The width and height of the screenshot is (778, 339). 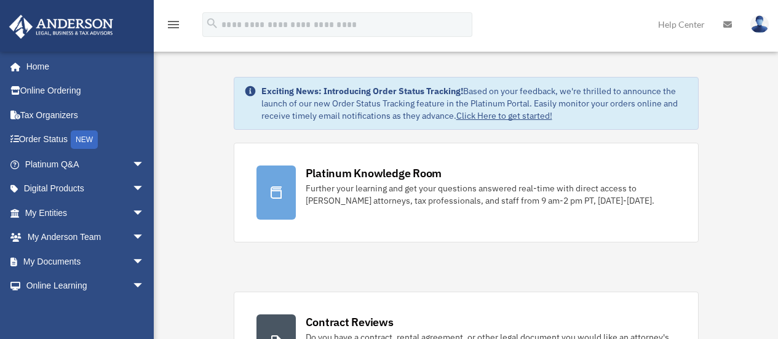 I want to click on img: Anderson Advisors Platinum Portal, so click(x=61, y=26).